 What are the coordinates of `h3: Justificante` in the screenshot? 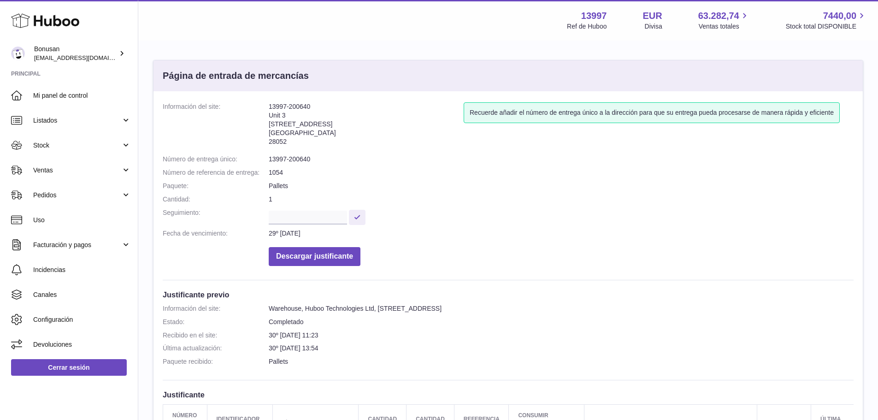 It's located at (508, 394).